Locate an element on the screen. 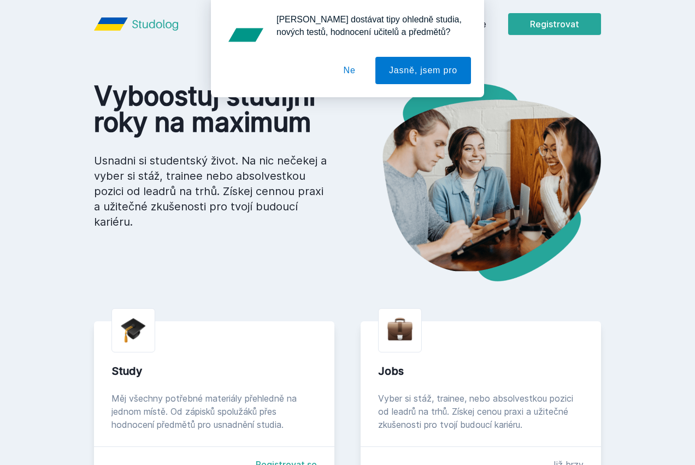 The height and width of the screenshot is (465, 695). div: Vyber si stáž, trainee, nebo absolvestkou pozici od leadrů na trhů. Získej cenou praxi a užitečné... is located at coordinates (481, 412).